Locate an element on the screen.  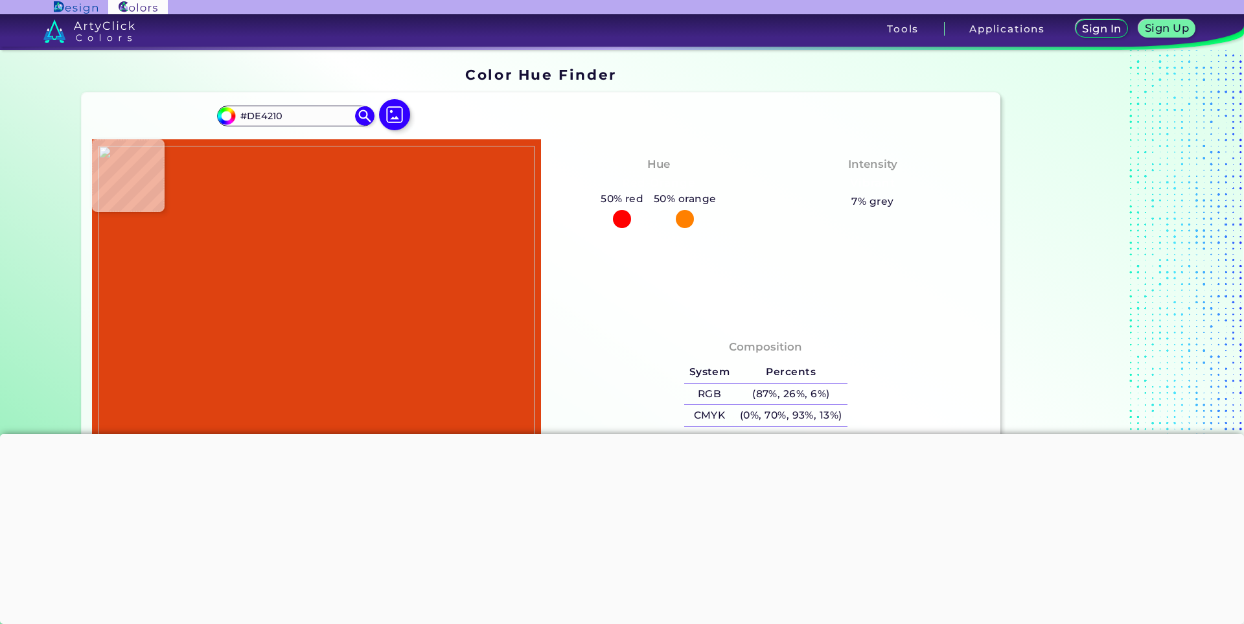
h4: Composition is located at coordinates (765, 347).